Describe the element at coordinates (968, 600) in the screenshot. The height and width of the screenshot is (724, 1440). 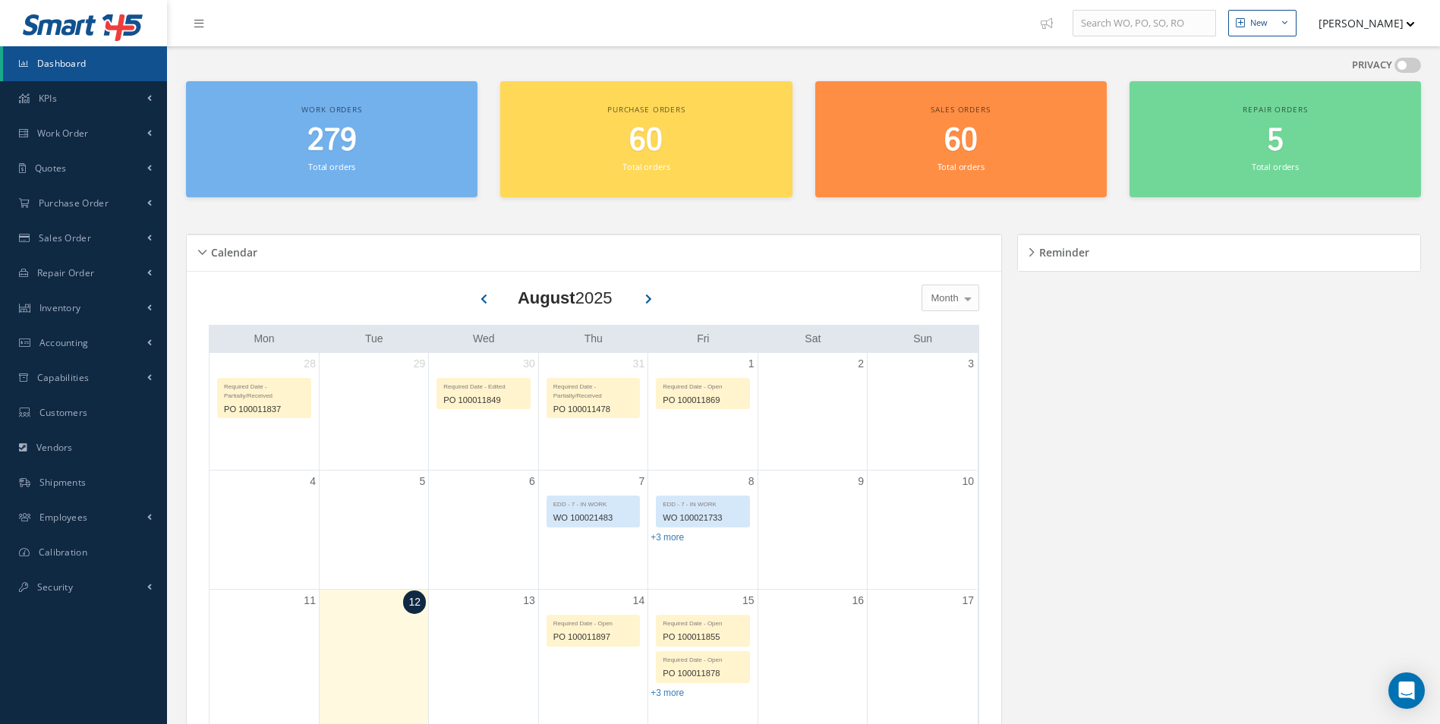
I see `a: August 17, 2025` at that location.